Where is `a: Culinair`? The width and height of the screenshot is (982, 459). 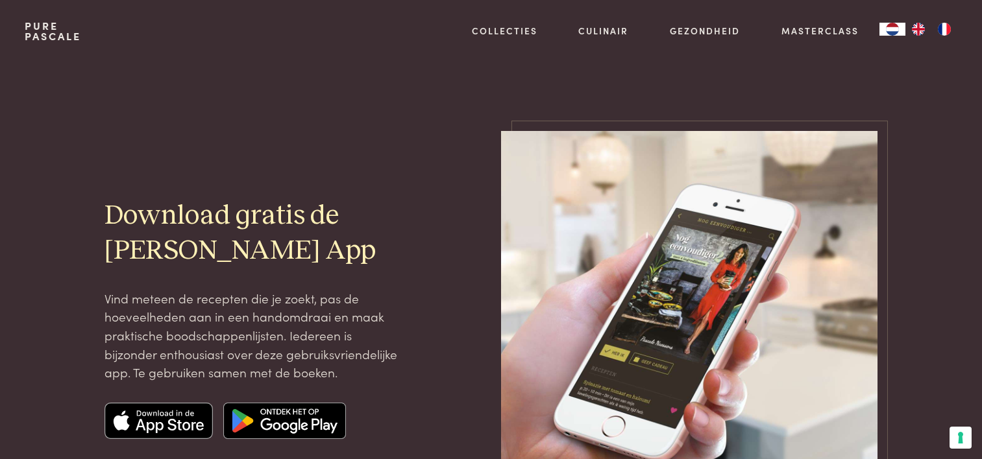
a: Culinair is located at coordinates (603, 30).